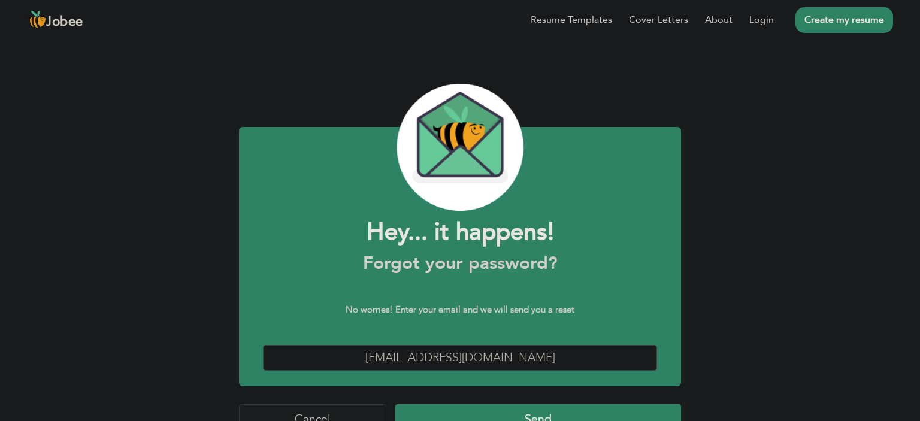 The image size is (920, 421). I want to click on span: Jobee, so click(65, 22).